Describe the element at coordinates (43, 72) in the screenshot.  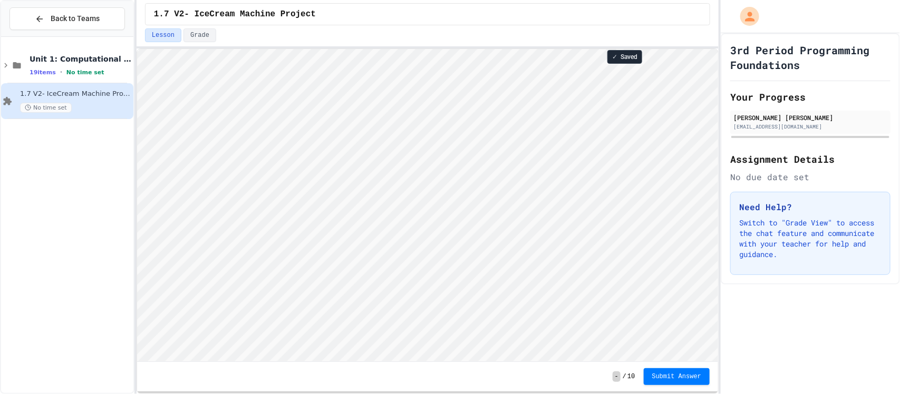
I see `span: 19 items` at that location.